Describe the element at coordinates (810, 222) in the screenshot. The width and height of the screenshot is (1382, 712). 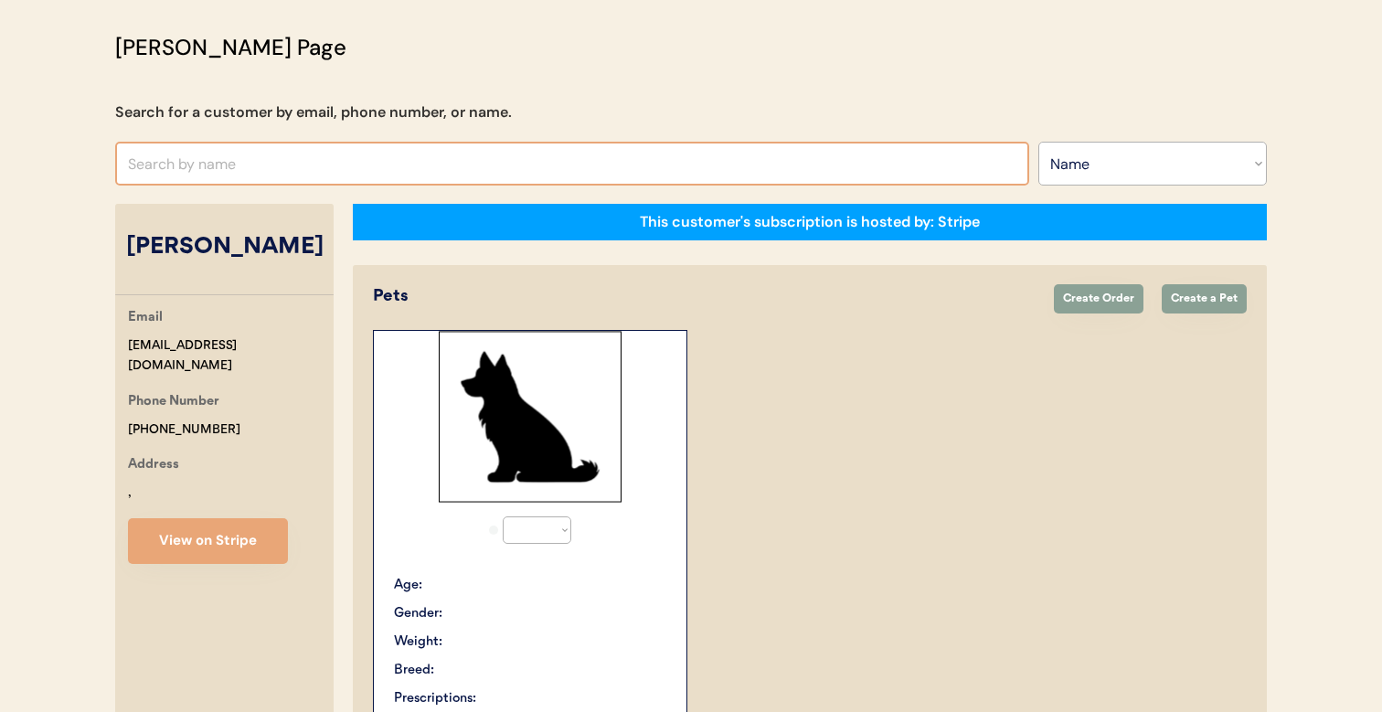
I see `div: This customer's subscription is hosted by: Stripe` at that location.